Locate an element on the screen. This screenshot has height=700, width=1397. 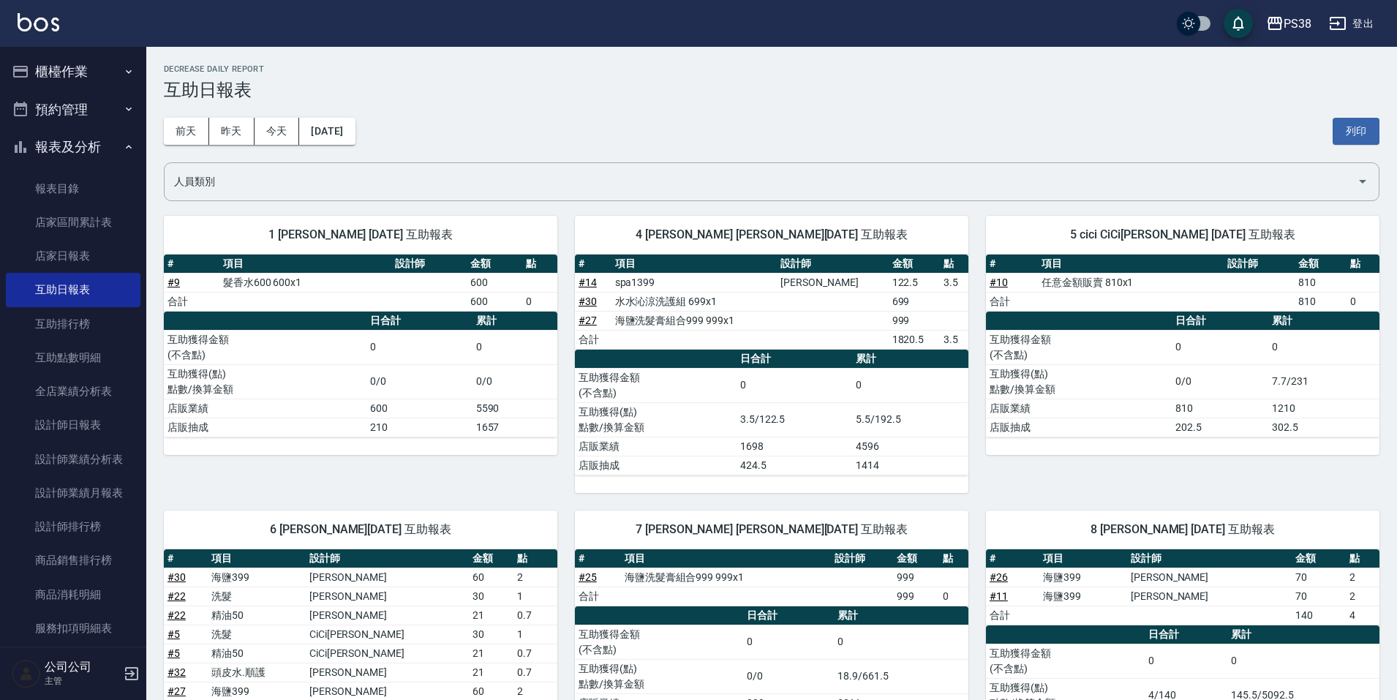
td: 18.9/661.5 is located at coordinates (901, 676).